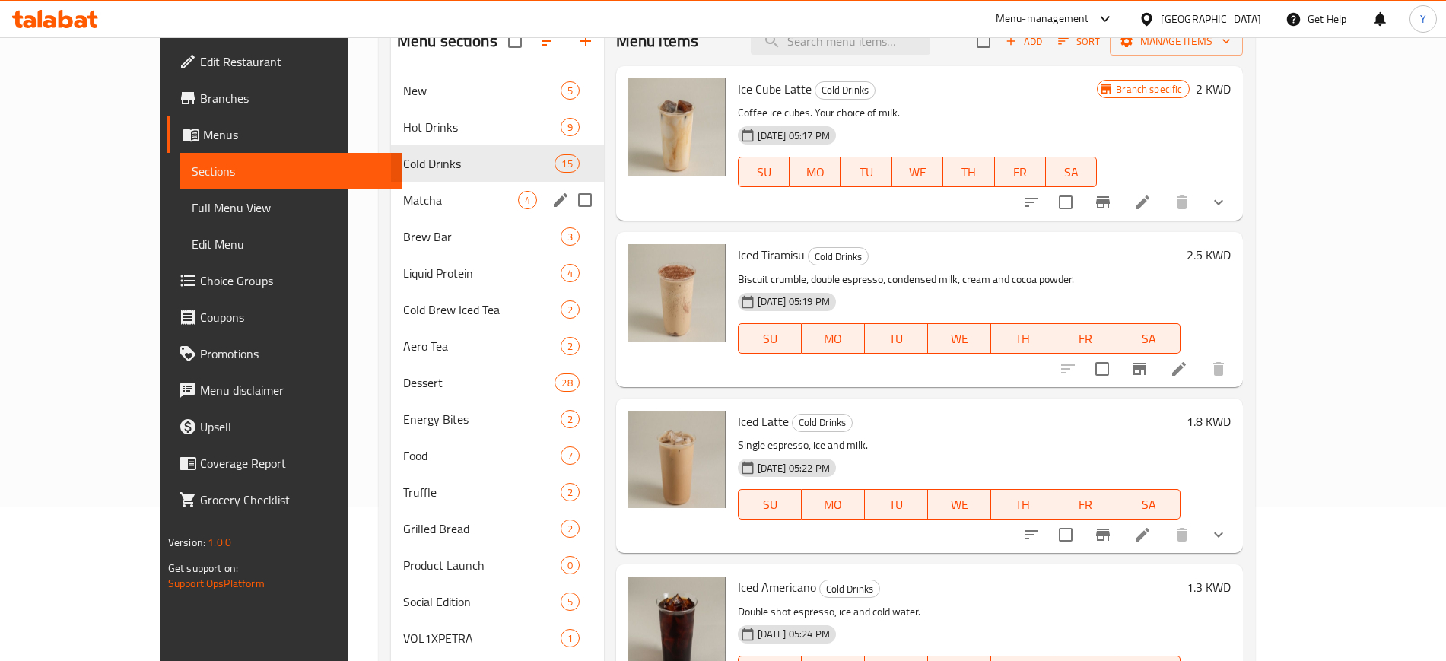 The width and height of the screenshot is (1446, 661). Describe the element at coordinates (570, 237) in the screenshot. I see `span: 3` at that location.